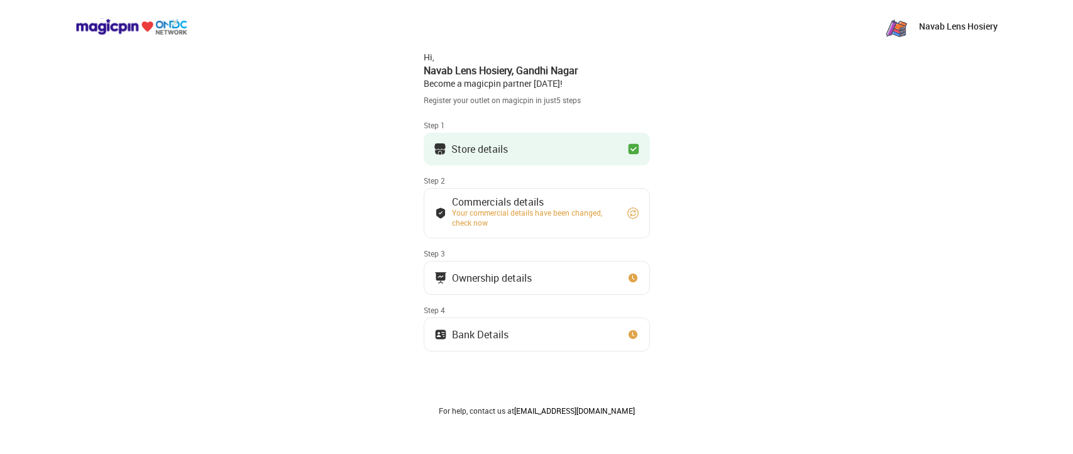 The image size is (1073, 454). Describe the element at coordinates (537, 334) in the screenshot. I see `button: Bank Details` at that location.